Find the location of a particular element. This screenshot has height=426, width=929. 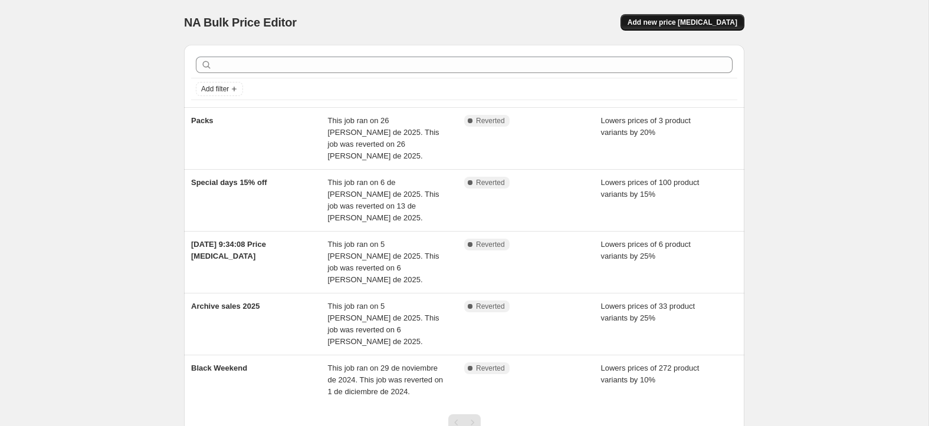

span: Lowers prices of 6 product variants by 25% is located at coordinates (646, 250).